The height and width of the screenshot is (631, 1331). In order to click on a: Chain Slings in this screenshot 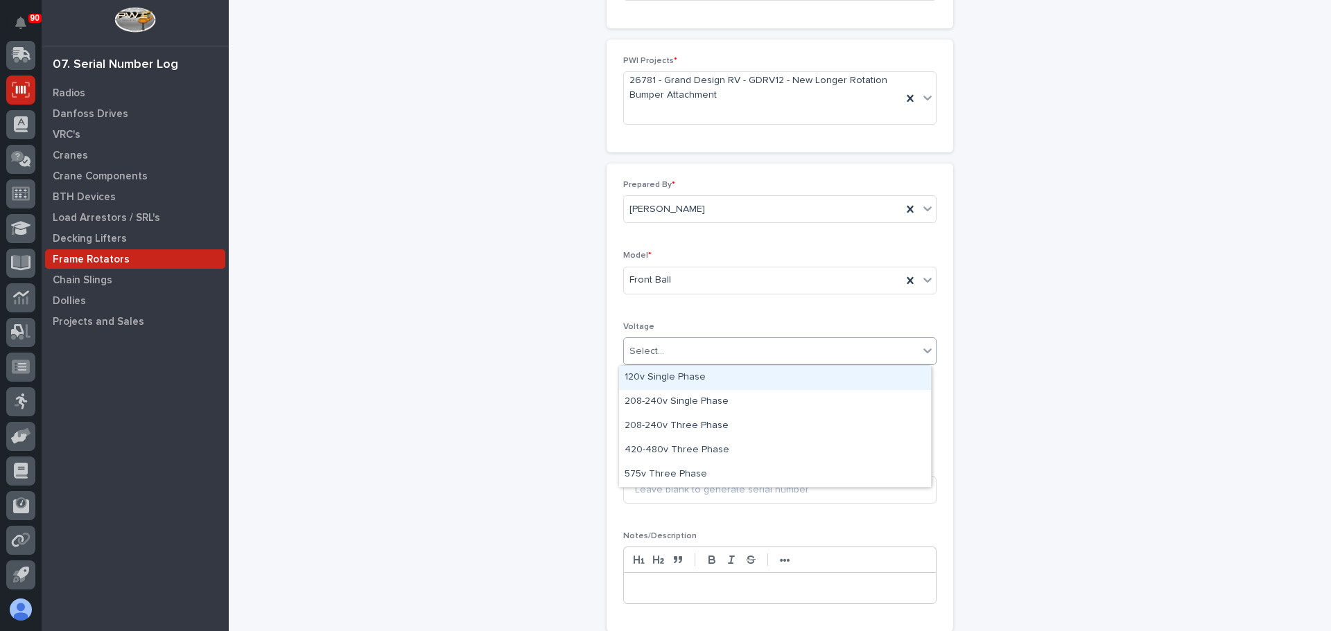, I will do `click(135, 280)`.